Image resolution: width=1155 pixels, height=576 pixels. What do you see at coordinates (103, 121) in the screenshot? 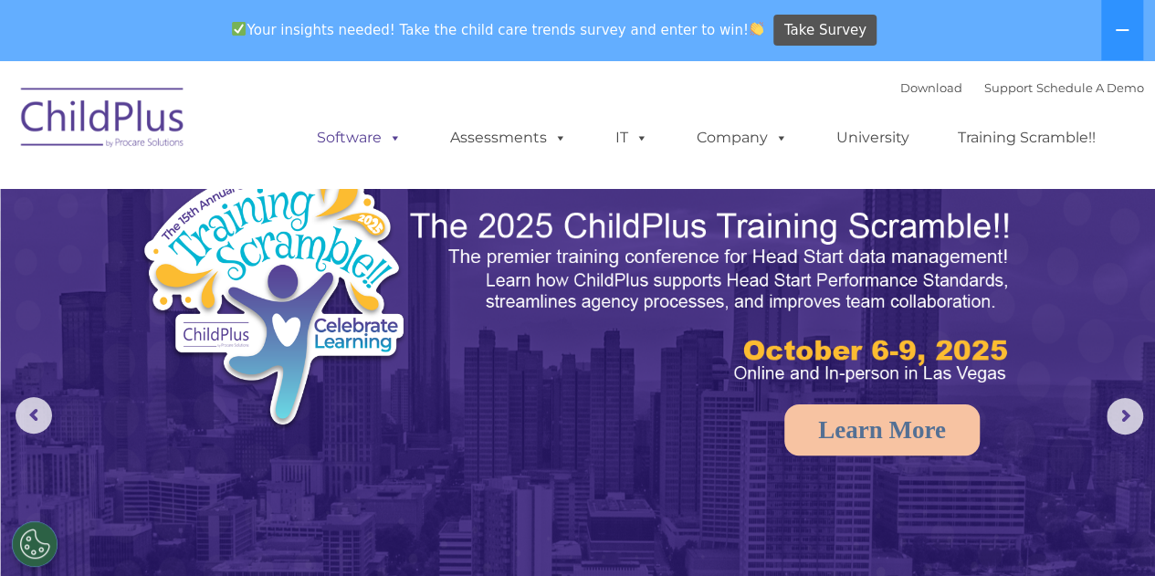
I see `img: ChildPlus by Procare Solutions` at bounding box center [103, 121].